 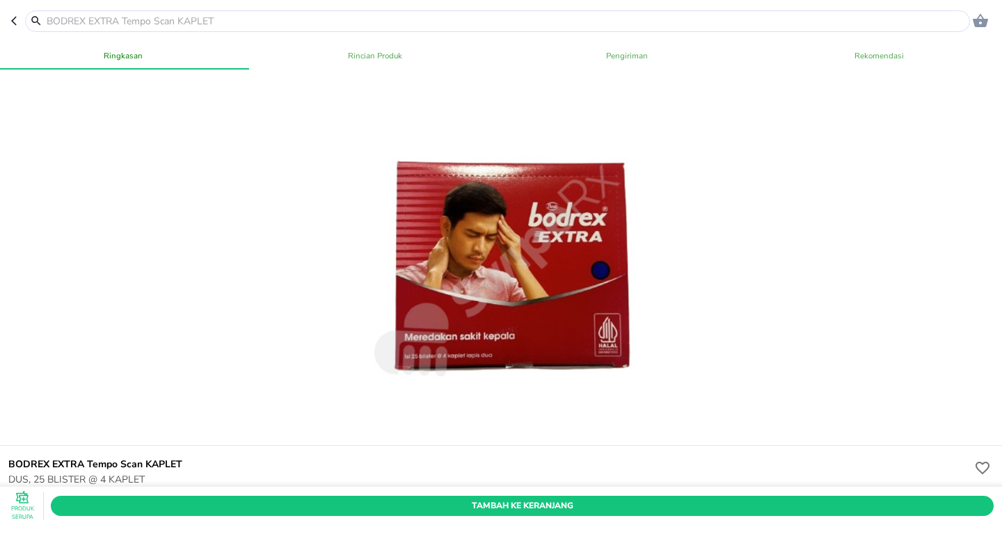 I want to click on h6: BODREX EXTRA Tempo Scan KAPLET, so click(x=490, y=465).